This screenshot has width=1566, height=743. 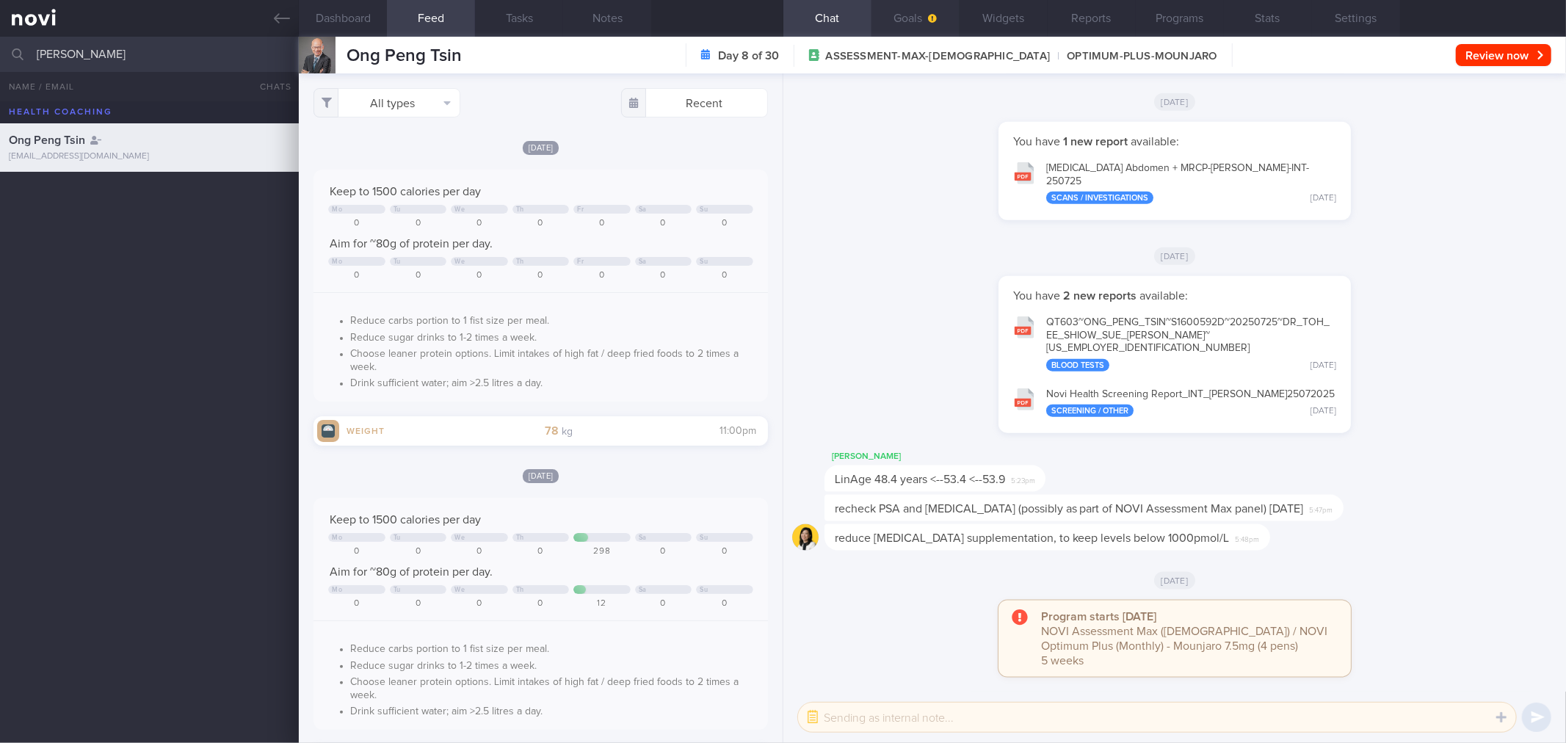 What do you see at coordinates (1321, 508) in the screenshot?
I see `span: 5:47pm` at bounding box center [1321, 508].